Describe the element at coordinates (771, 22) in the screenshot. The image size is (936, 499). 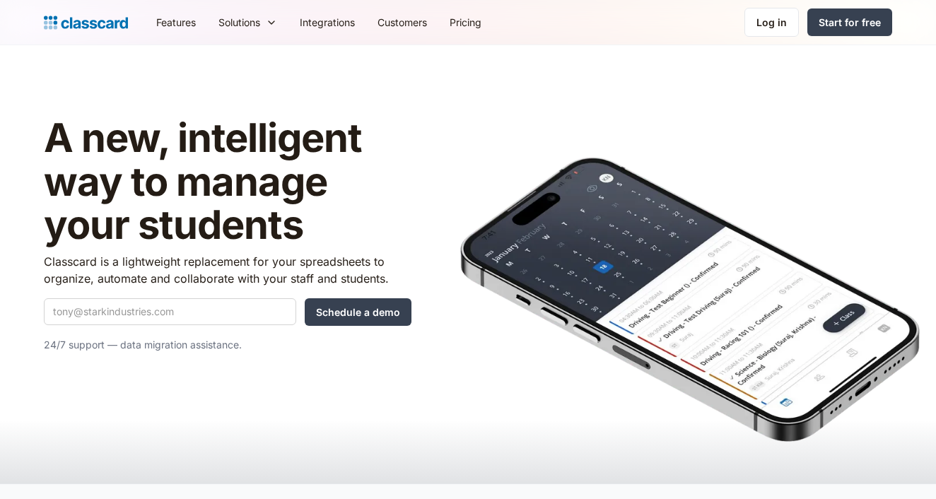
I see `a: Log in` at that location.